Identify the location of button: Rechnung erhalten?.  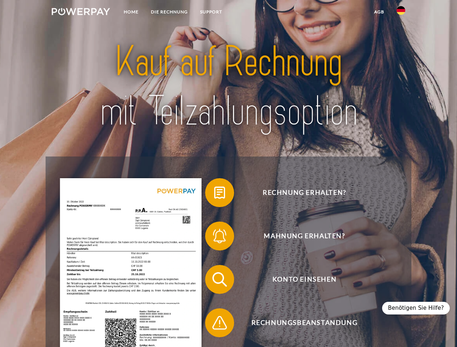
(299, 193).